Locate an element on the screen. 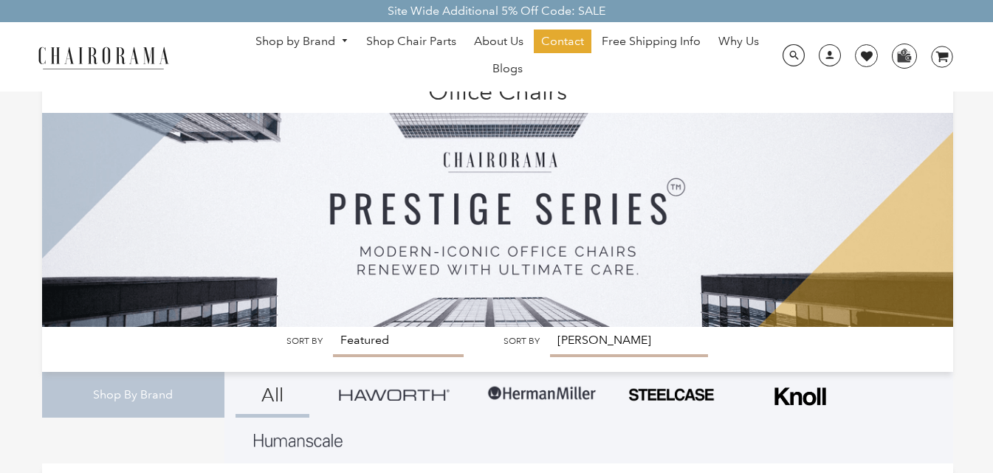 This screenshot has height=473, width=993. img: Layer_1_1.png is located at coordinates (298, 441).